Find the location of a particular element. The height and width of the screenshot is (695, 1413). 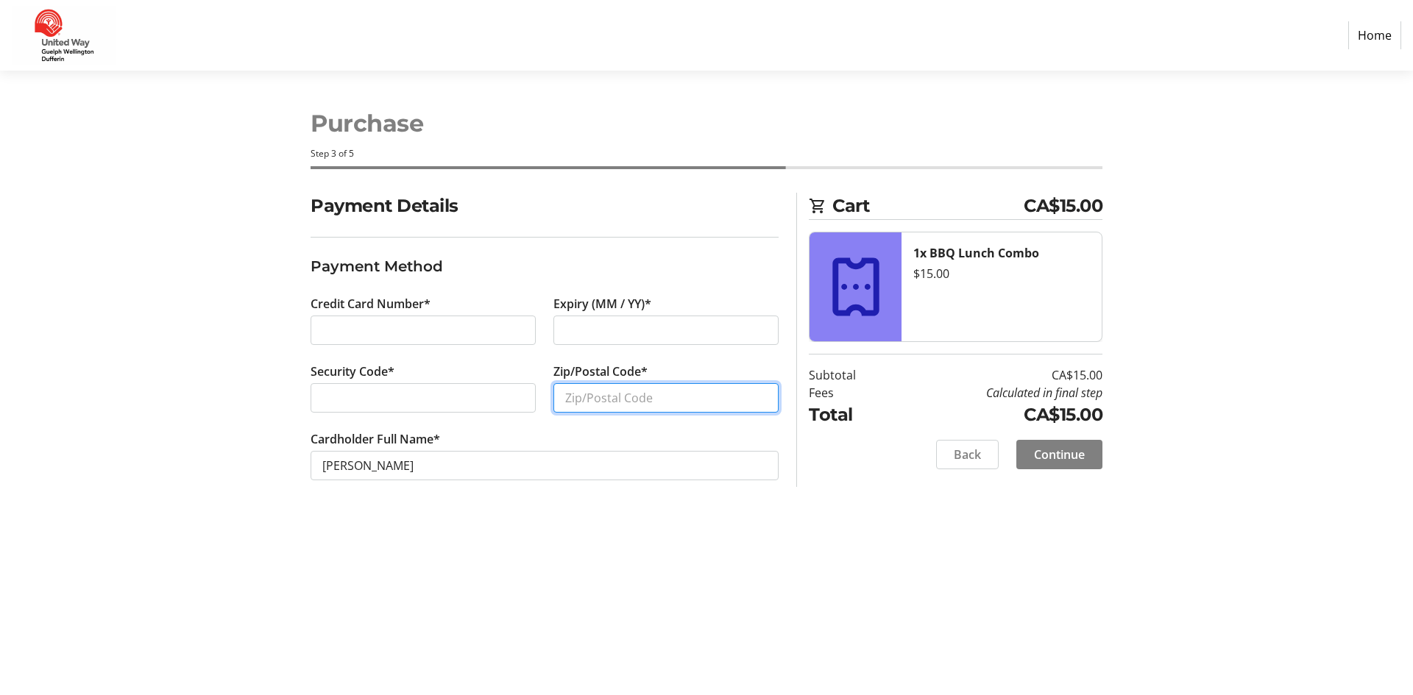

button: Continue is located at coordinates (1059, 455).